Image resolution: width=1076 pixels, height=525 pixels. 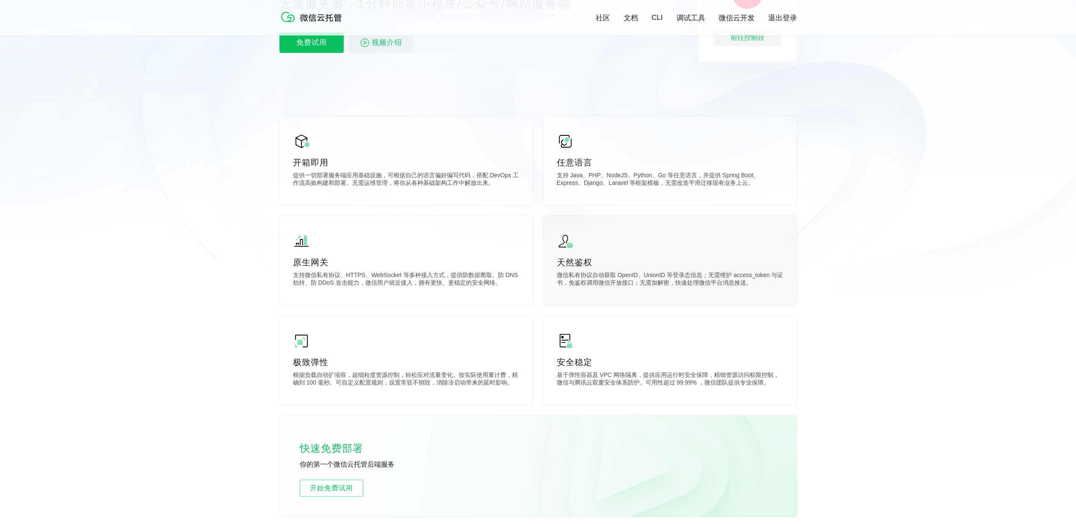 What do you see at coordinates (387, 43) in the screenshot?
I see `span: 视频介绍` at bounding box center [387, 43].